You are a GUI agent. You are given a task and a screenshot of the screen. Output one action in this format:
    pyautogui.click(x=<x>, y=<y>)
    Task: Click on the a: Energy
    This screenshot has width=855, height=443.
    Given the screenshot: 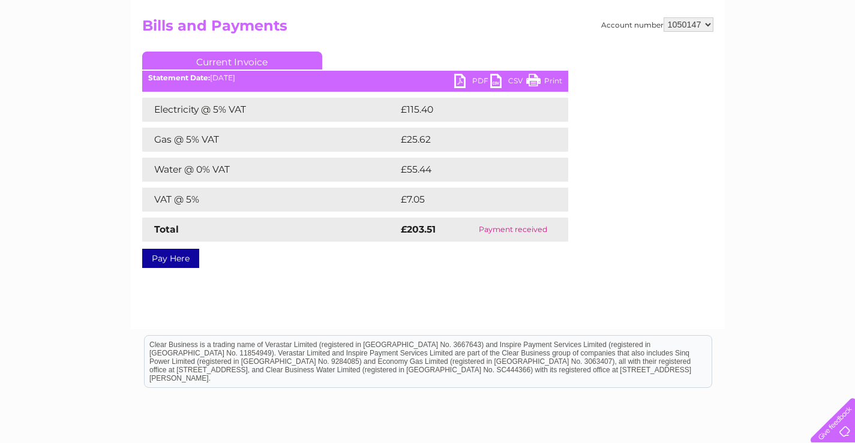 What is the action you would take?
    pyautogui.click(x=687, y=55)
    